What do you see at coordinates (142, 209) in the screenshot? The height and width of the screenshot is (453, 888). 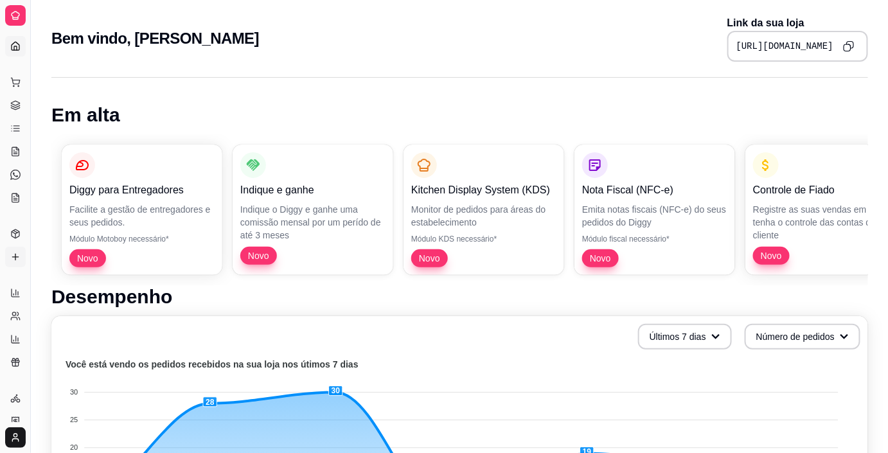 I see `button: Diggy para EntregadoresFacilite a gestão de entregadores e seus pedidos.Módulo Motoboy necessário...` at bounding box center [142, 209].